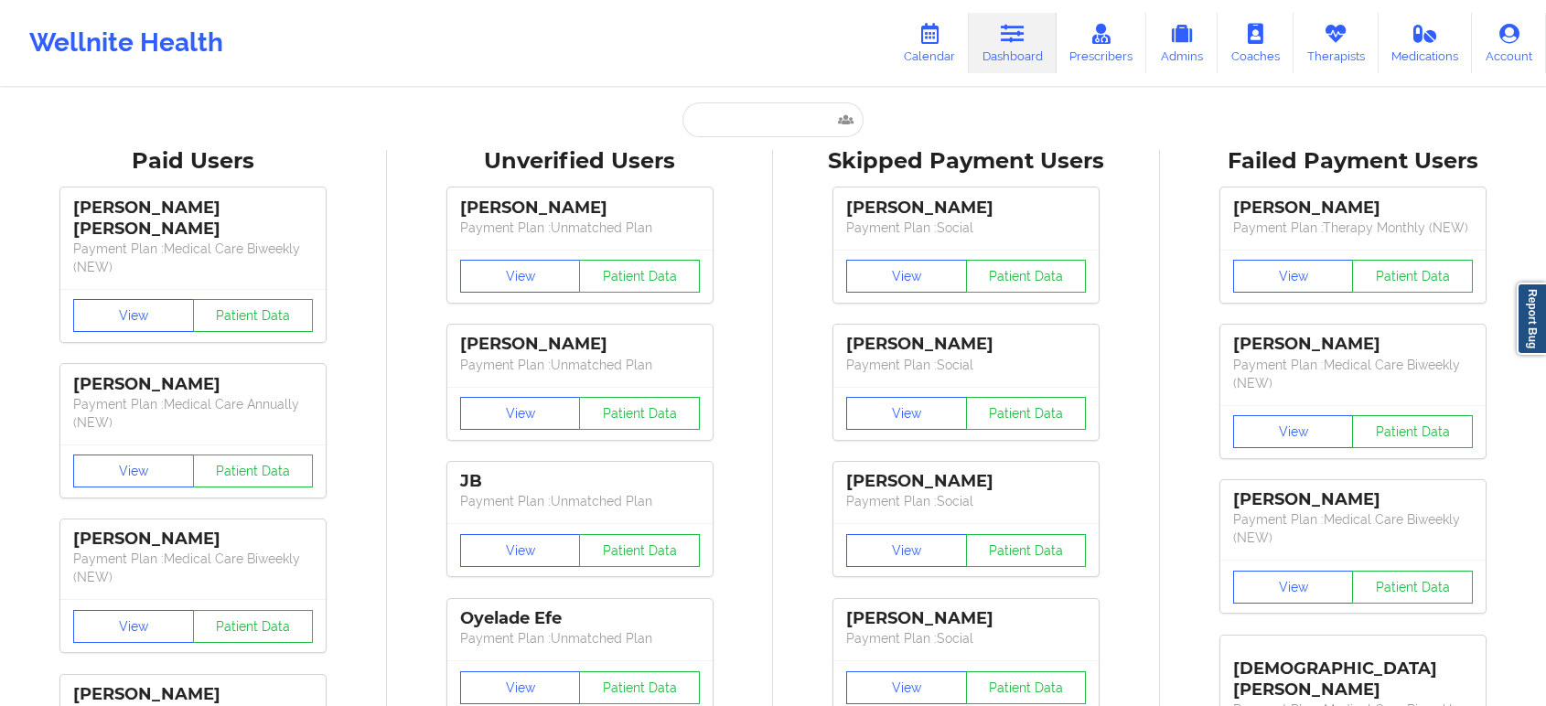 The height and width of the screenshot is (706, 1546). I want to click on a: Coaches, so click(1255, 43).